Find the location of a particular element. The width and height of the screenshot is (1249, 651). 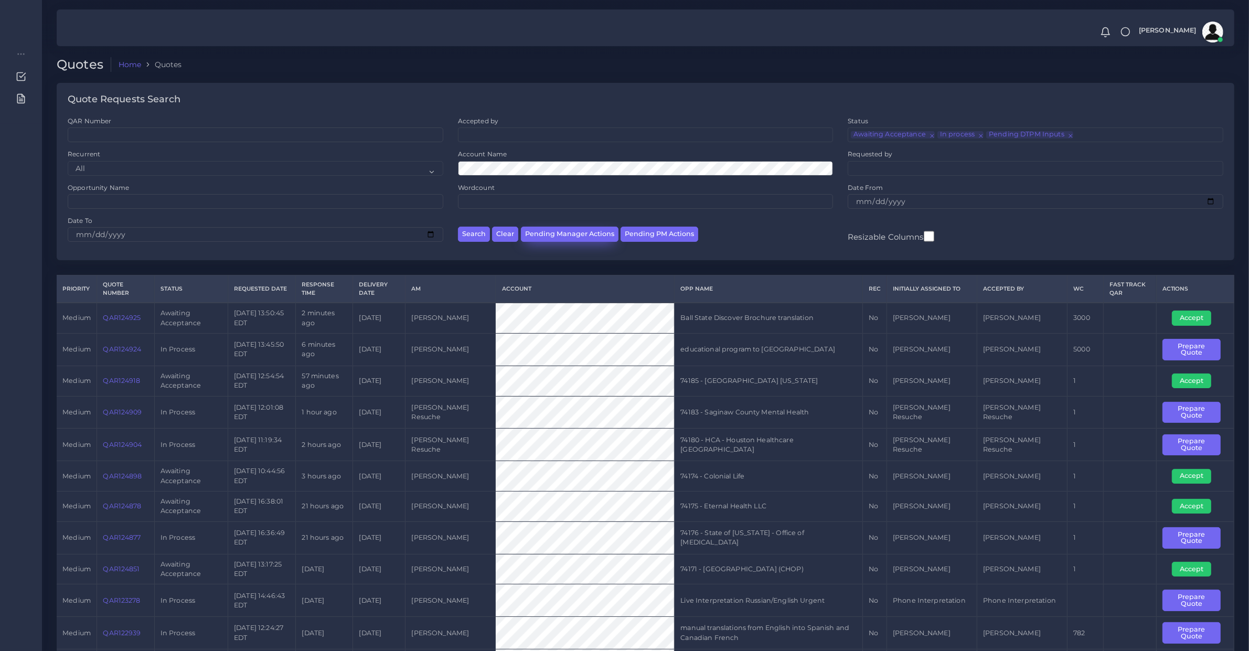

a: Home is located at coordinates (130, 65).